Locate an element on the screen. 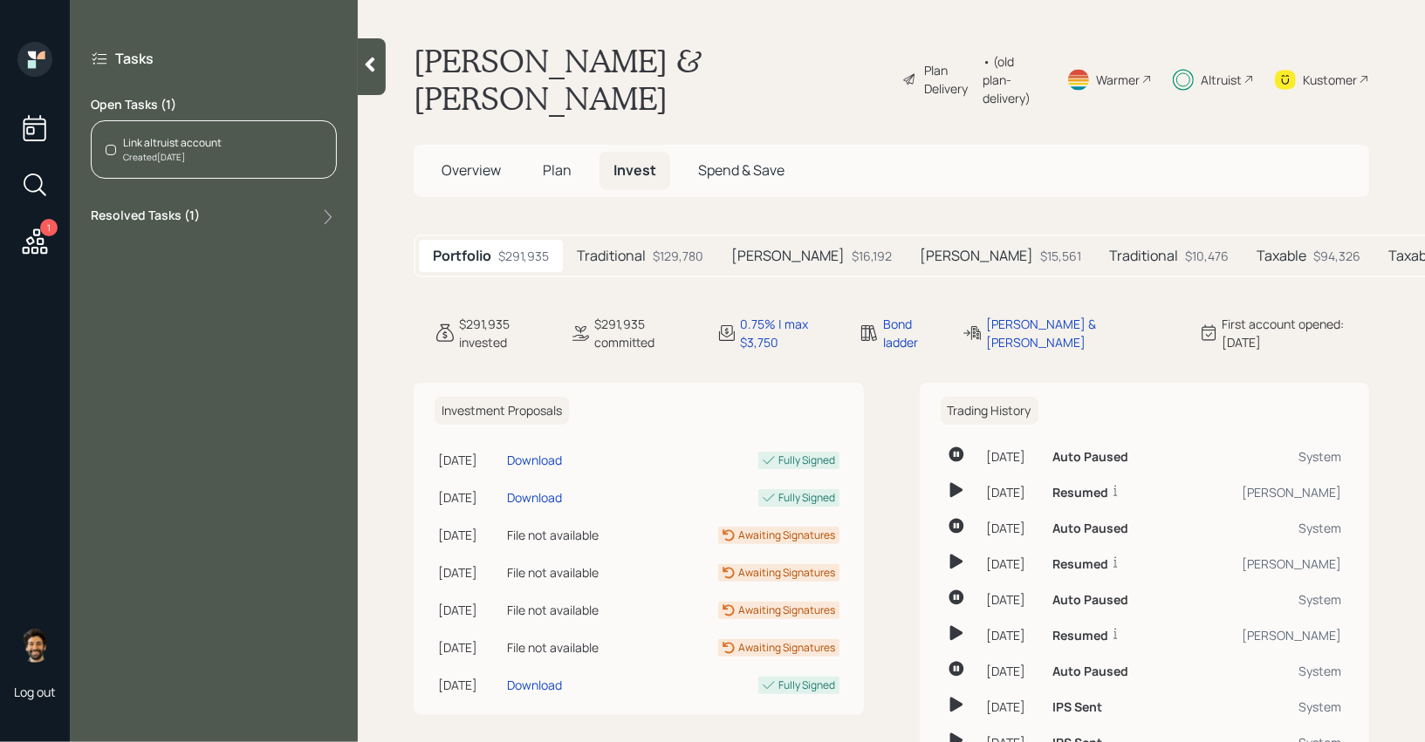 The image size is (1425, 742). div: $94,326 is located at coordinates (1337, 256).